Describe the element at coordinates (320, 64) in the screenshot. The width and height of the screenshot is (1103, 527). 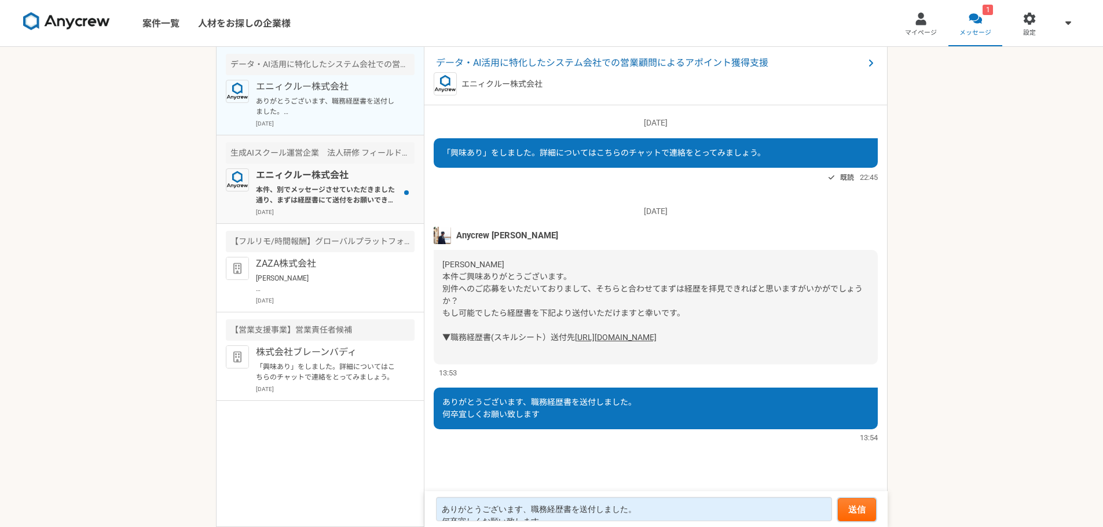
I see `div: データ・AI活用に特化したシステム会社での営業顧問によるアポイント獲得支援` at that location.